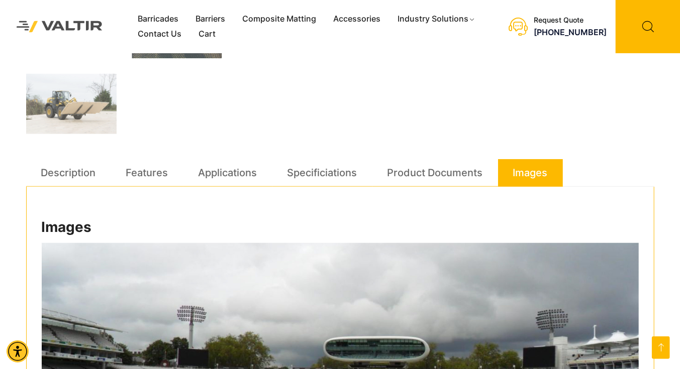 The height and width of the screenshot is (369, 680). Describe the element at coordinates (68, 173) in the screenshot. I see `a: Description` at that location.